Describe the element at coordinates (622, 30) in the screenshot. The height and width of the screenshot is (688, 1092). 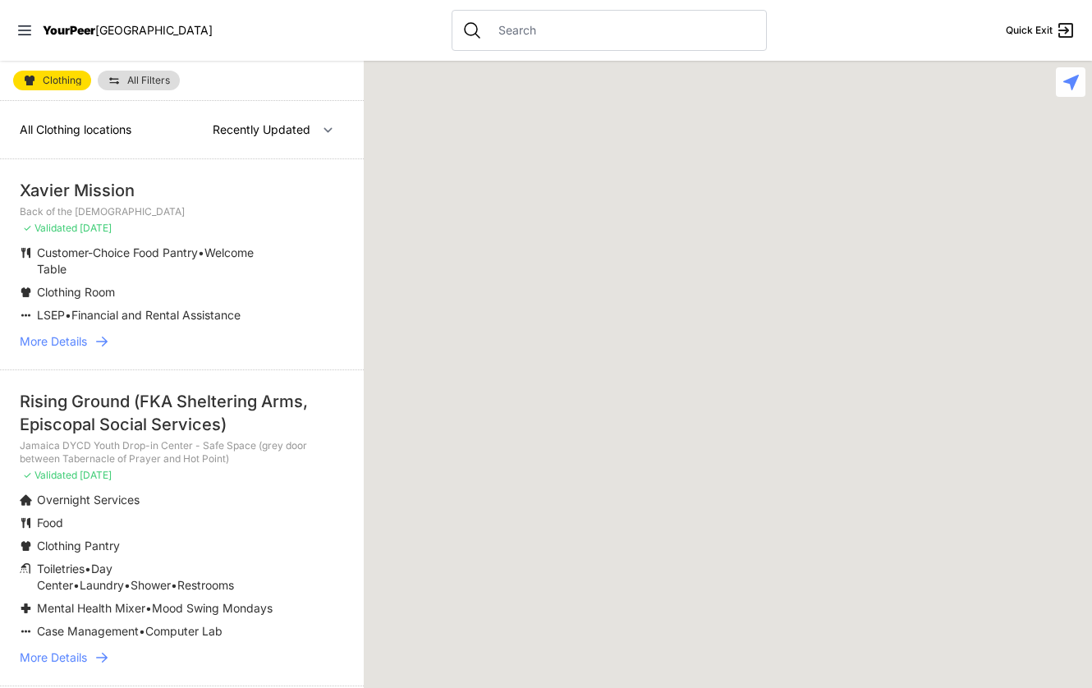
I see `input: Search` at that location.